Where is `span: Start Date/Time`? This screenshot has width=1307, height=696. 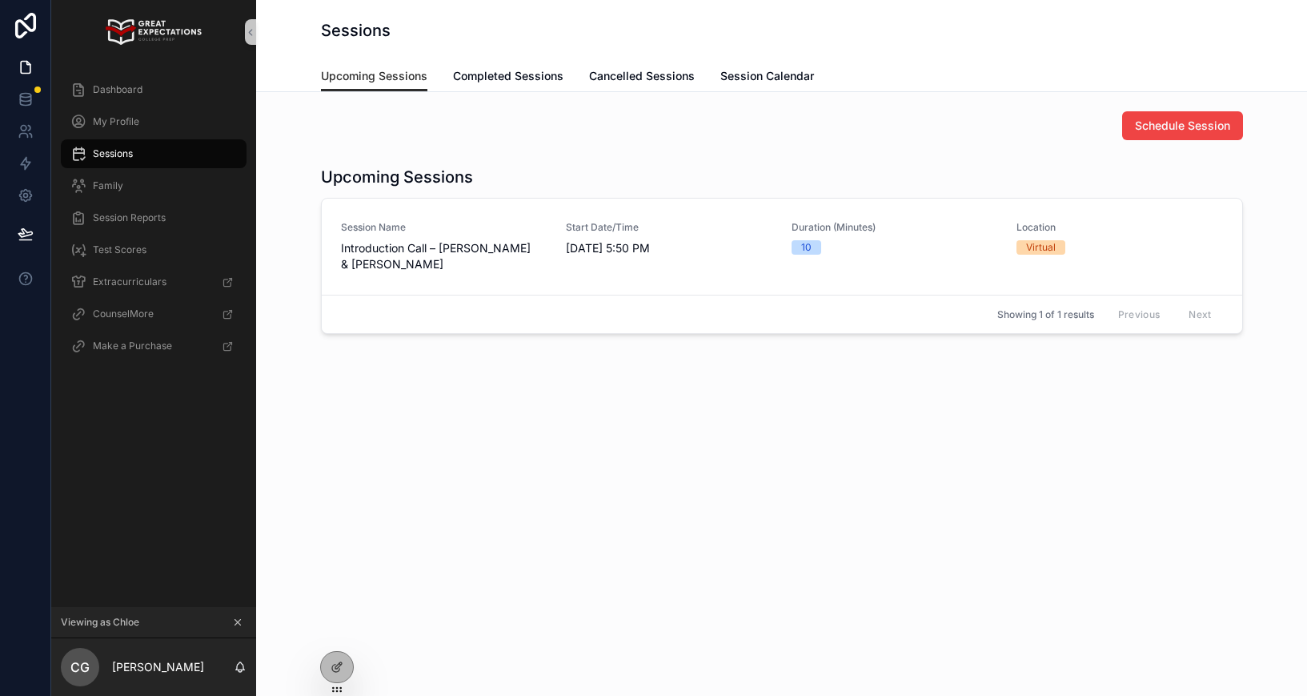
span: Start Date/Time is located at coordinates (669, 227).